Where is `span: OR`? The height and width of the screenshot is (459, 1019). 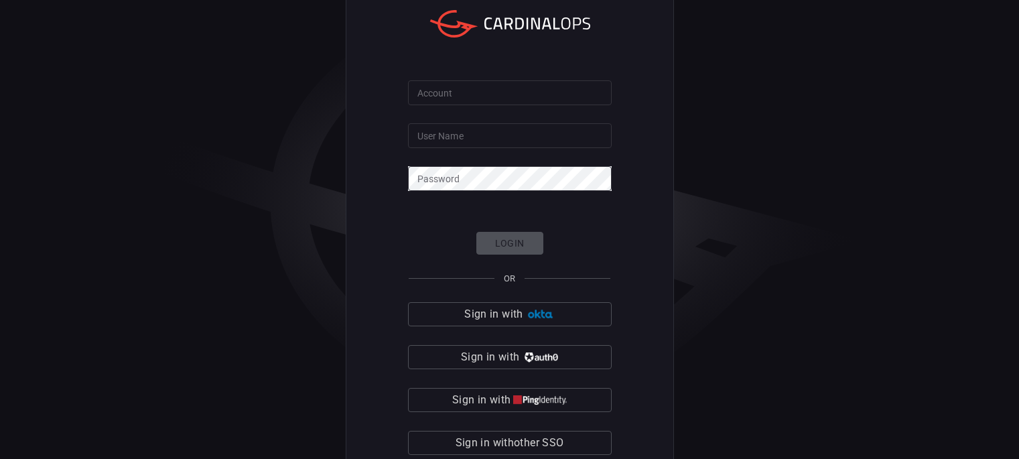
span: OR is located at coordinates (509, 278).